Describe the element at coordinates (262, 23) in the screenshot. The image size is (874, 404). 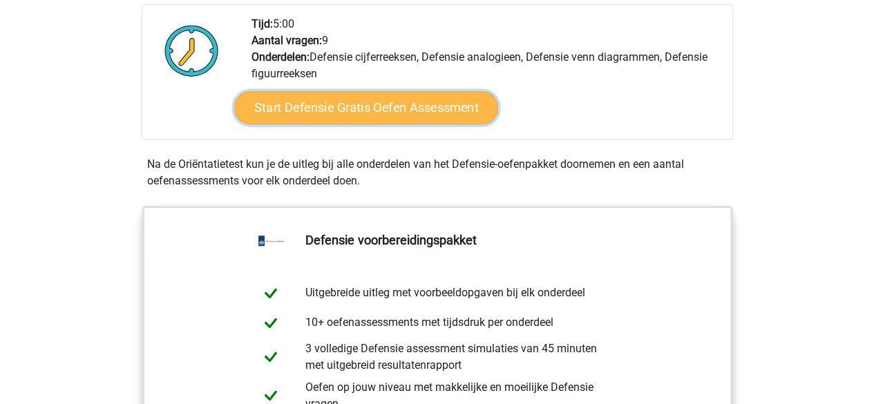
I see `b: Tijd:` at that location.